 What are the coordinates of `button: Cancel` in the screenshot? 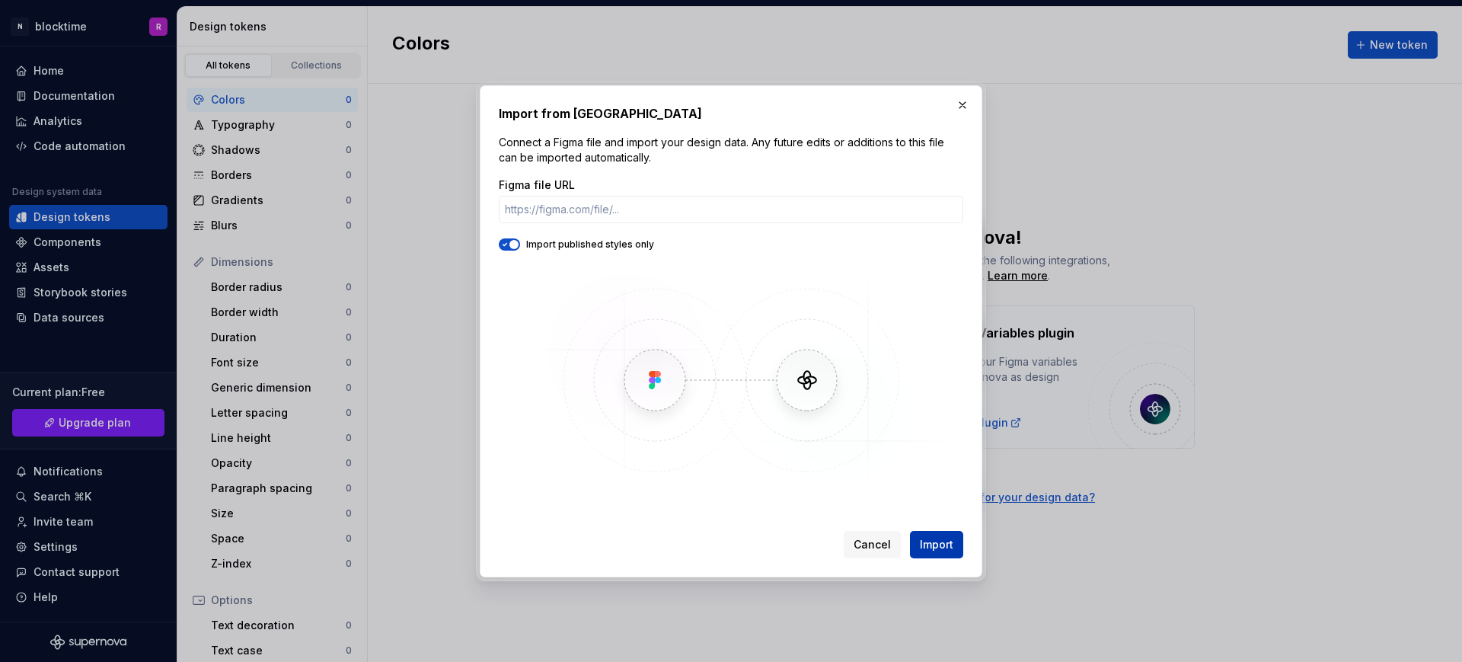 It's located at (872, 545).